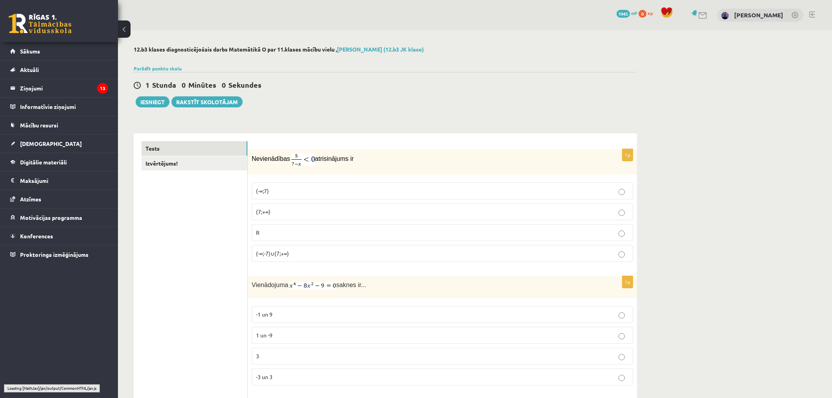 The height and width of the screenshot is (398, 832). What do you see at coordinates (622, 254) in the screenshot?
I see `input: (-∞;-7)∪(7;+∞)` at bounding box center [622, 254].